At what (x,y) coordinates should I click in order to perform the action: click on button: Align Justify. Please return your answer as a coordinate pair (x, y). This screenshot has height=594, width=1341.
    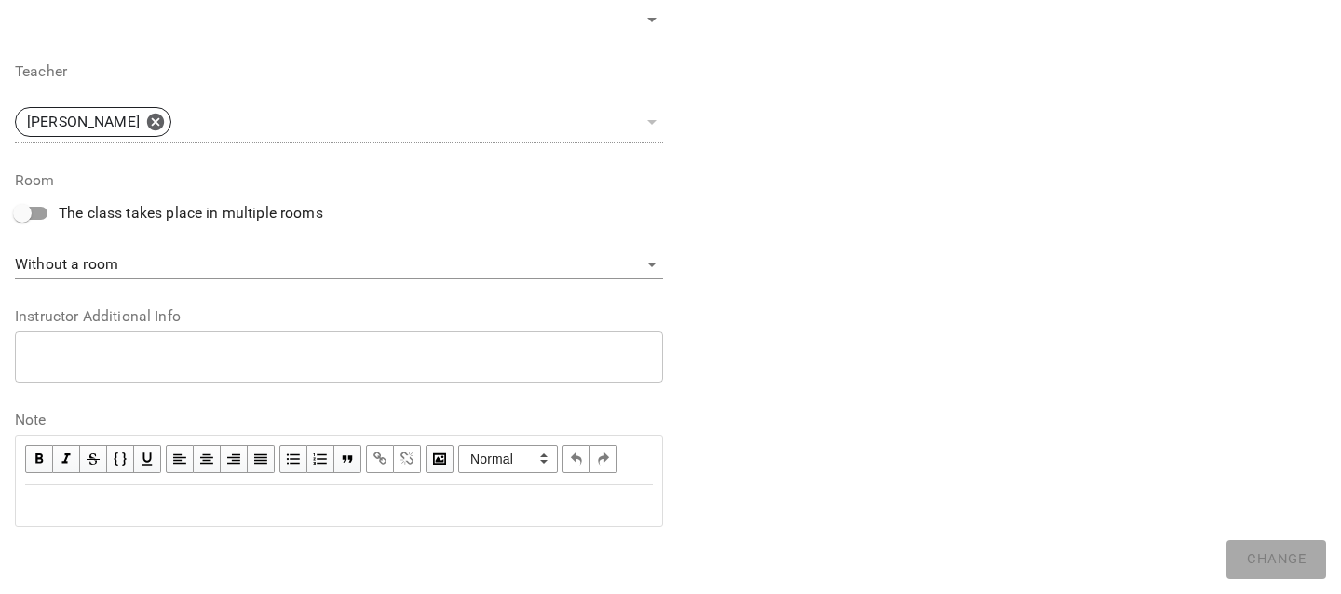
    Looking at the image, I should click on (261, 459).